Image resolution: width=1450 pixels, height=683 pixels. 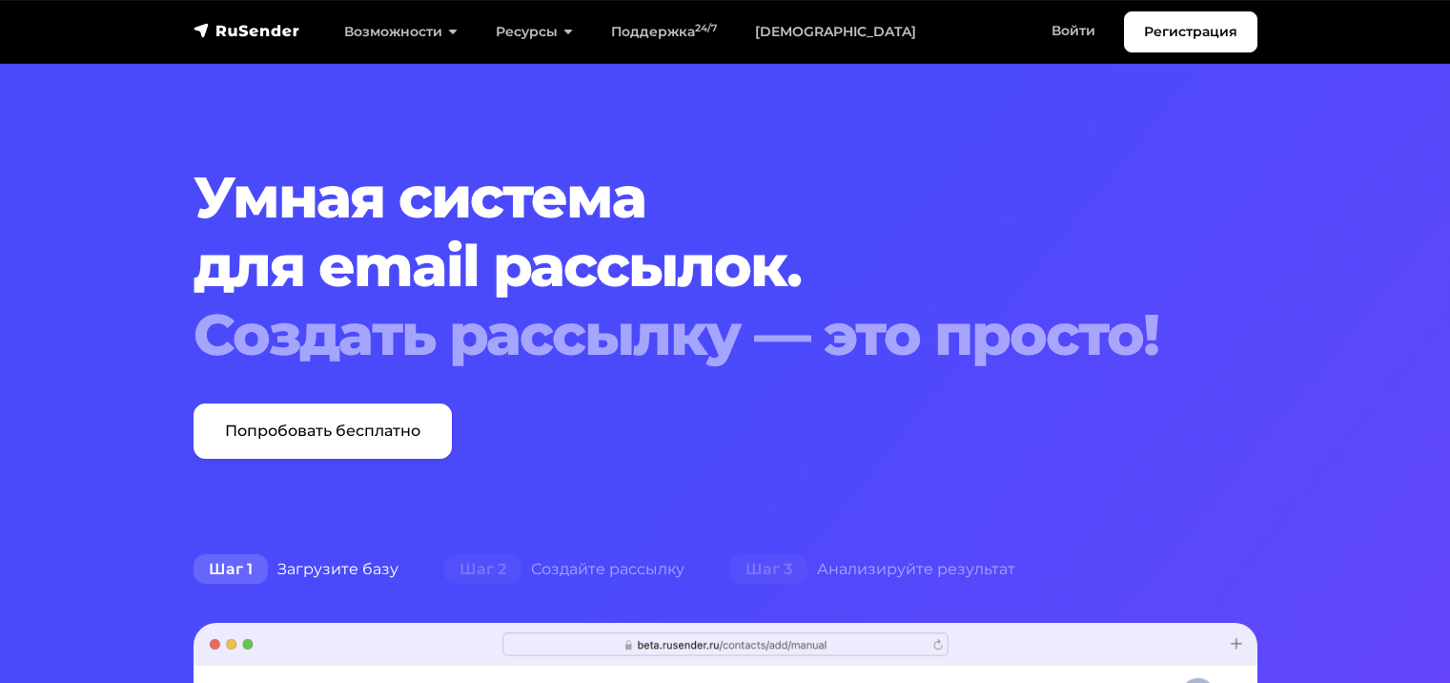 What do you see at coordinates (1191, 31) in the screenshot?
I see `a: Регистрация` at bounding box center [1191, 31].